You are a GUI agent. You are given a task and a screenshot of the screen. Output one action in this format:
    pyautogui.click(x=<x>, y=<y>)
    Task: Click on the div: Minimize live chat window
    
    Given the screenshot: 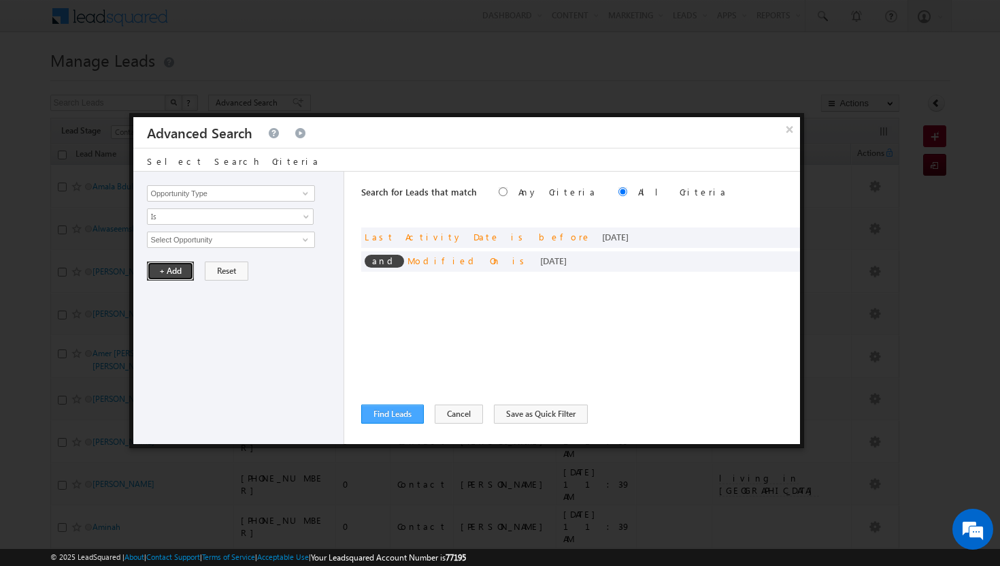 What is the action you would take?
    pyautogui.click(x=240, y=23)
    